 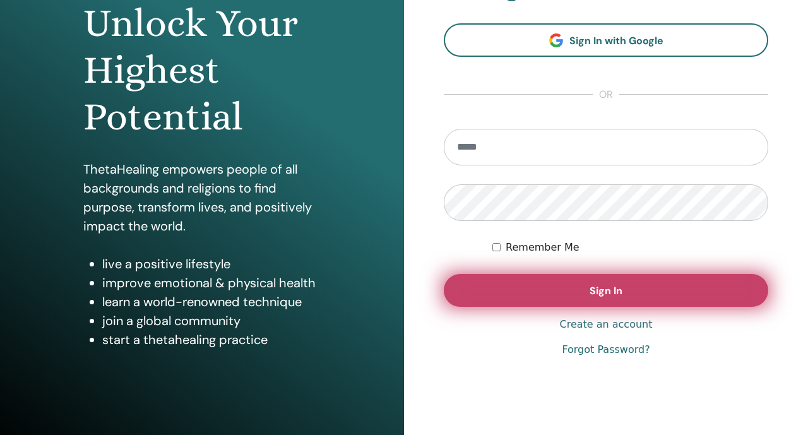 What do you see at coordinates (606, 290) in the screenshot?
I see `button: Sign In` at bounding box center [606, 290].